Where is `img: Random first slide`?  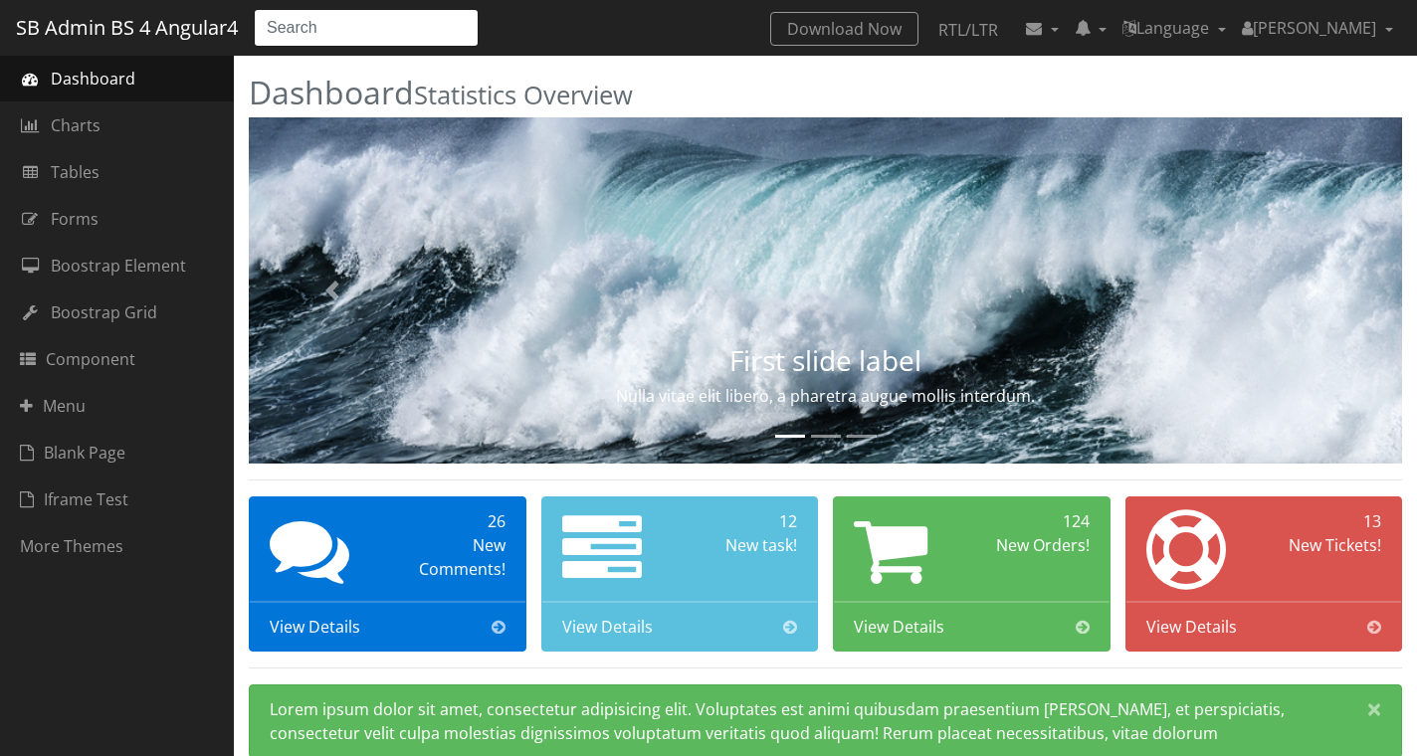 img: Random first slide is located at coordinates (825, 291).